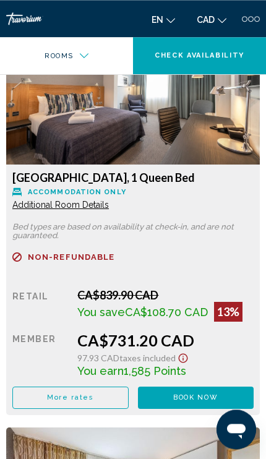 The image size is (266, 459). Describe the element at coordinates (71, 397) in the screenshot. I see `span: More rates` at that location.